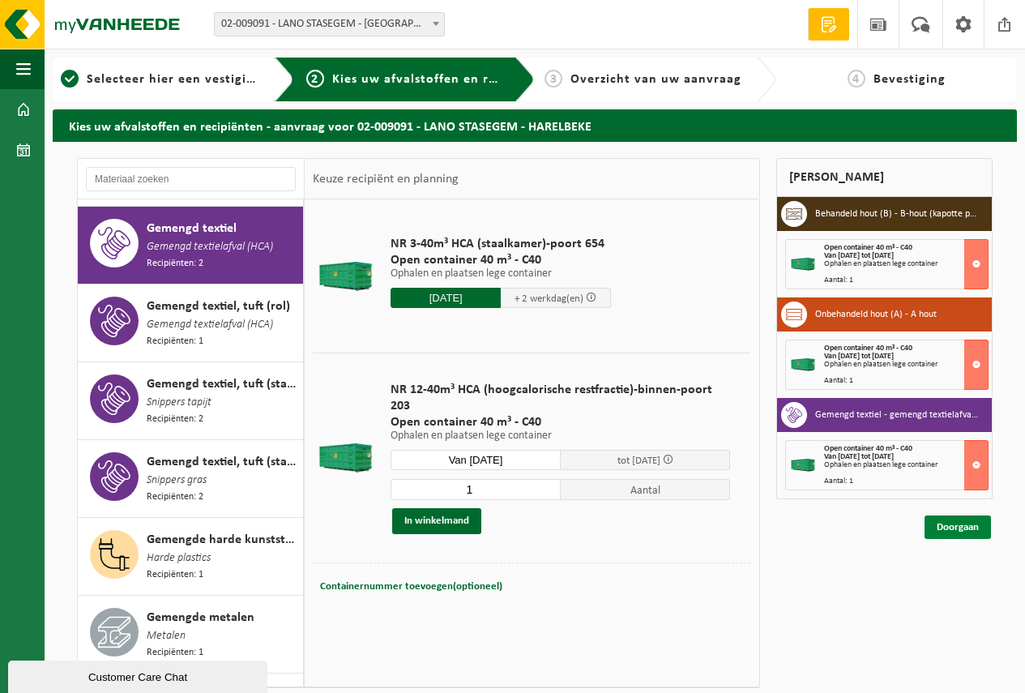  I want to click on span: Overzicht van uw aanvraag, so click(655, 79).